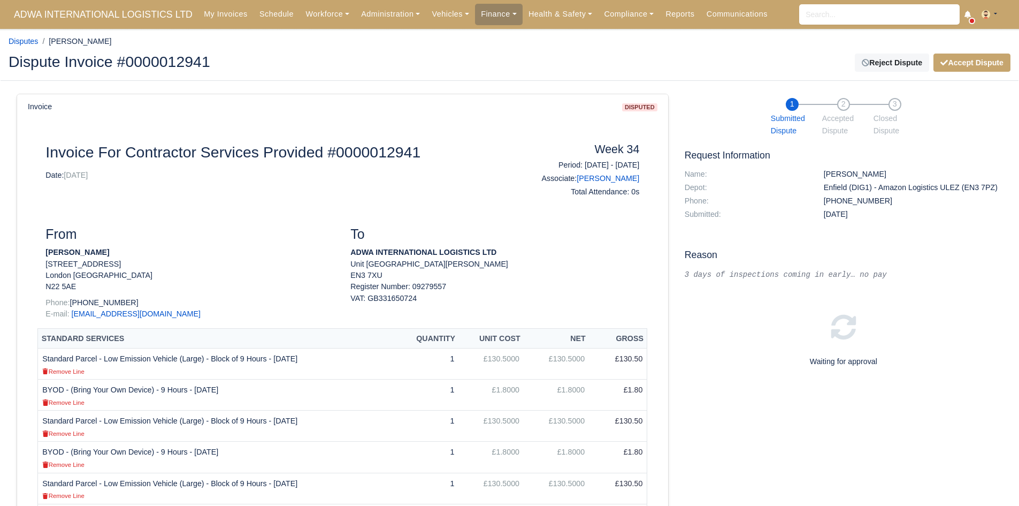  Describe the element at coordinates (495, 275) in the screenshot. I see `p: EN3 7XU` at that location.